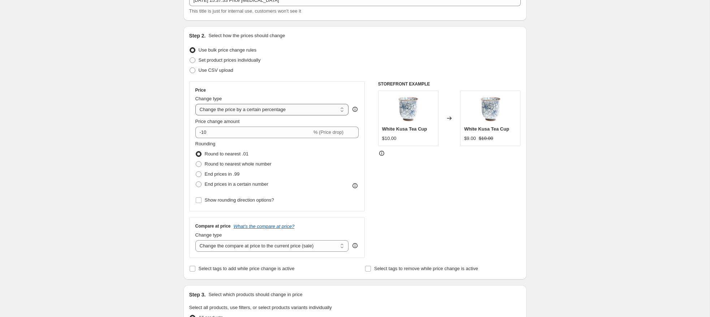  I want to click on div: $9.00, so click(470, 139).